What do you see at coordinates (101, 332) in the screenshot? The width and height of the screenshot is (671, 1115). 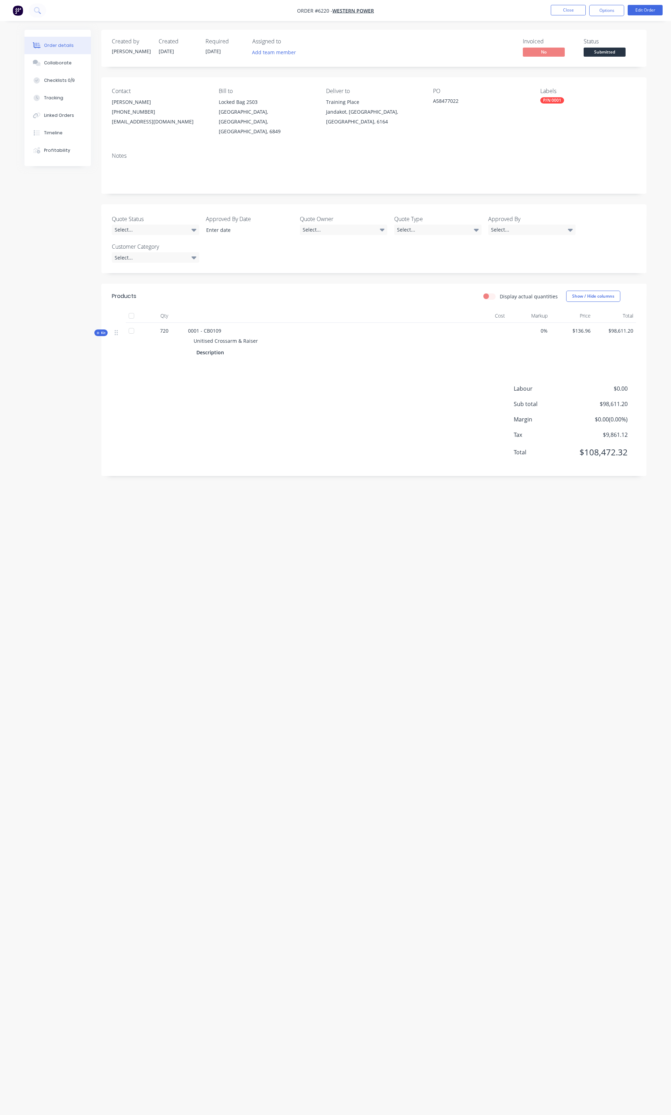 I see `span: Kit` at bounding box center [101, 332].